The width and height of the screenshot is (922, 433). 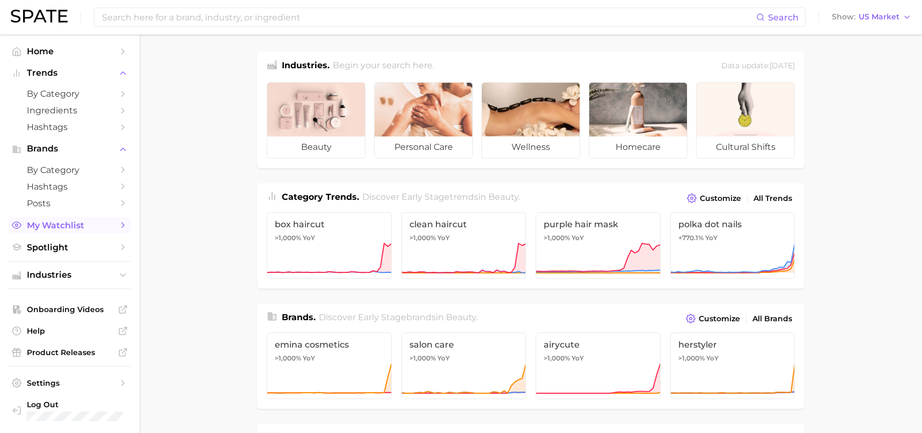 What do you see at coordinates (329, 224) in the screenshot?
I see `span: box haircut` at bounding box center [329, 224].